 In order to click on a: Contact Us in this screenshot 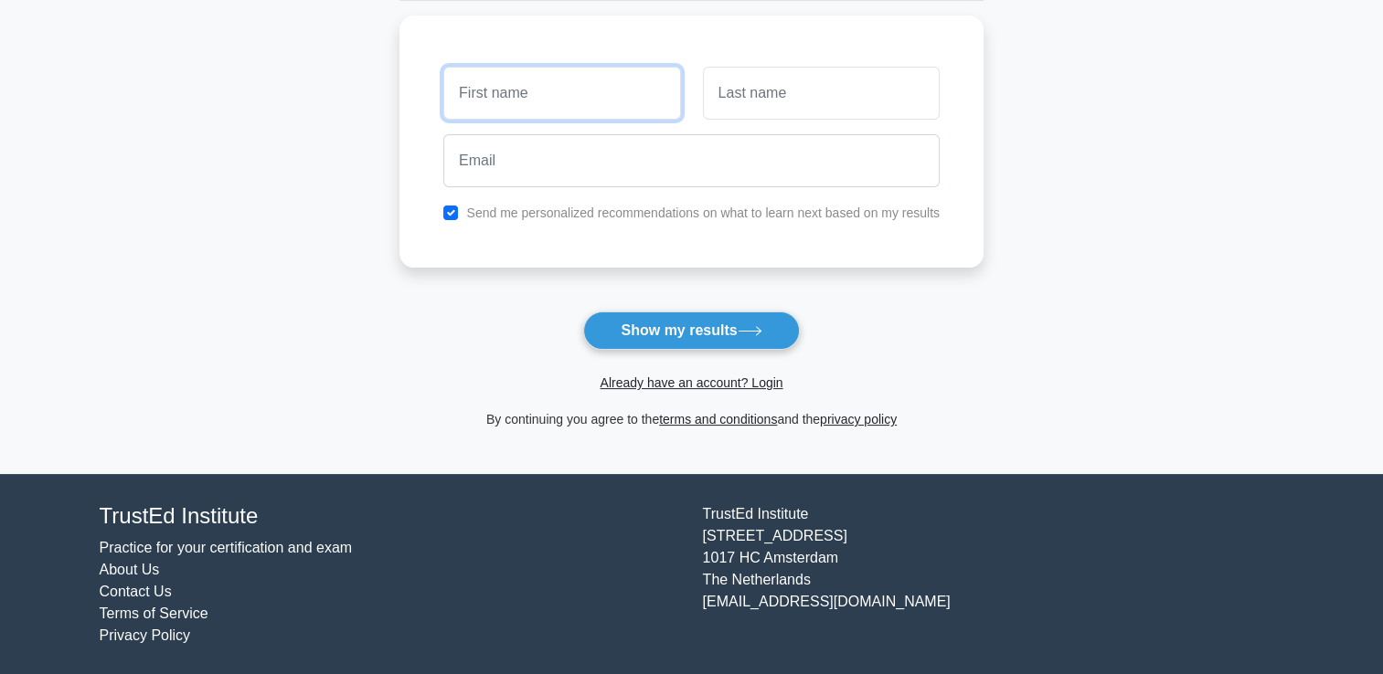, I will do `click(135, 591)`.